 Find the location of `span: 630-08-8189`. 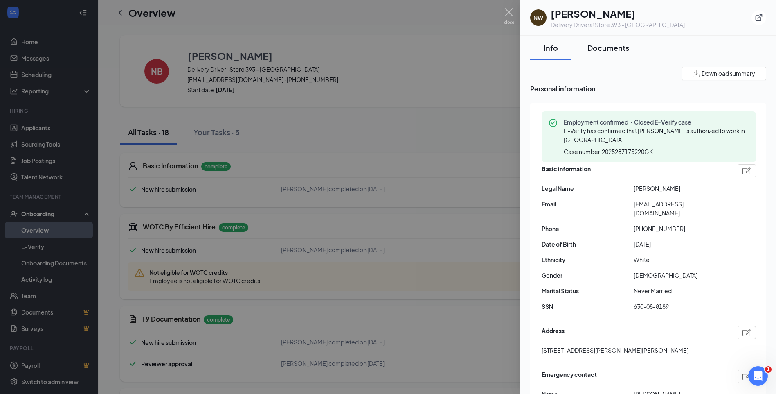

span: 630-08-8189 is located at coordinates (680, 306).